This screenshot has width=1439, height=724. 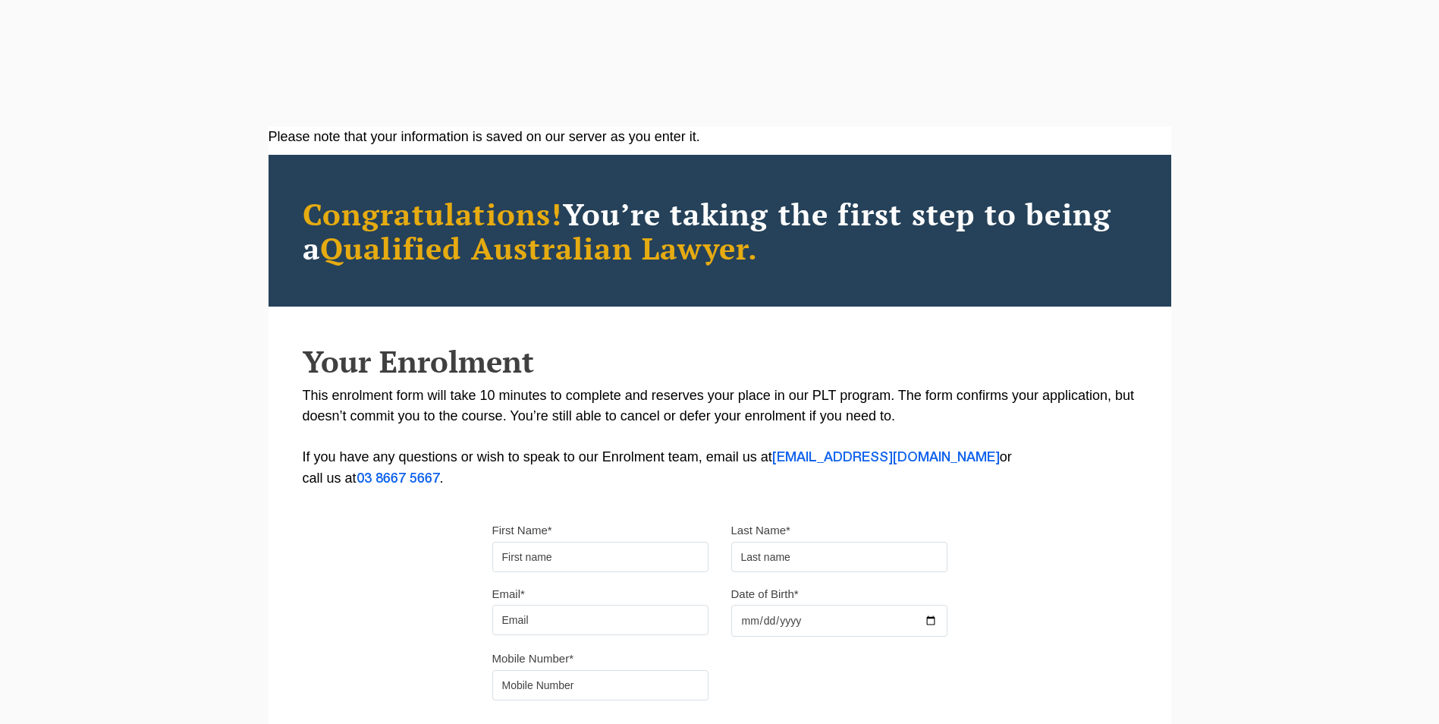 I want to click on h2: You’re taking the first step to being a, so click(x=720, y=231).